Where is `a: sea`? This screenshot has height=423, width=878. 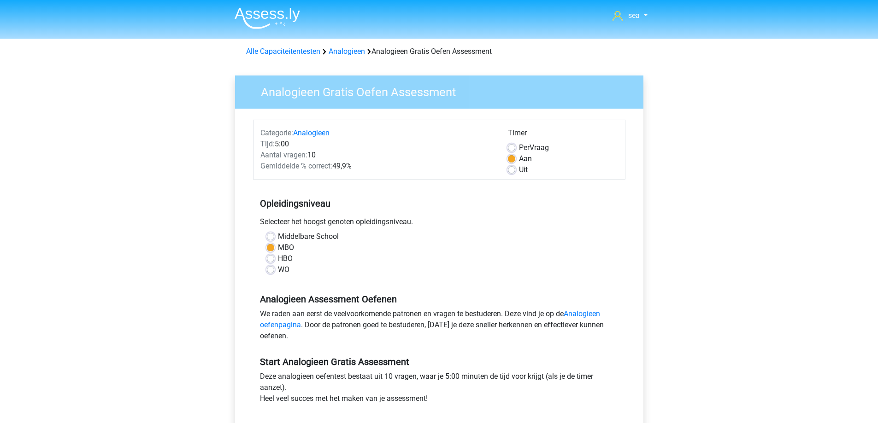 a: sea is located at coordinates (629, 16).